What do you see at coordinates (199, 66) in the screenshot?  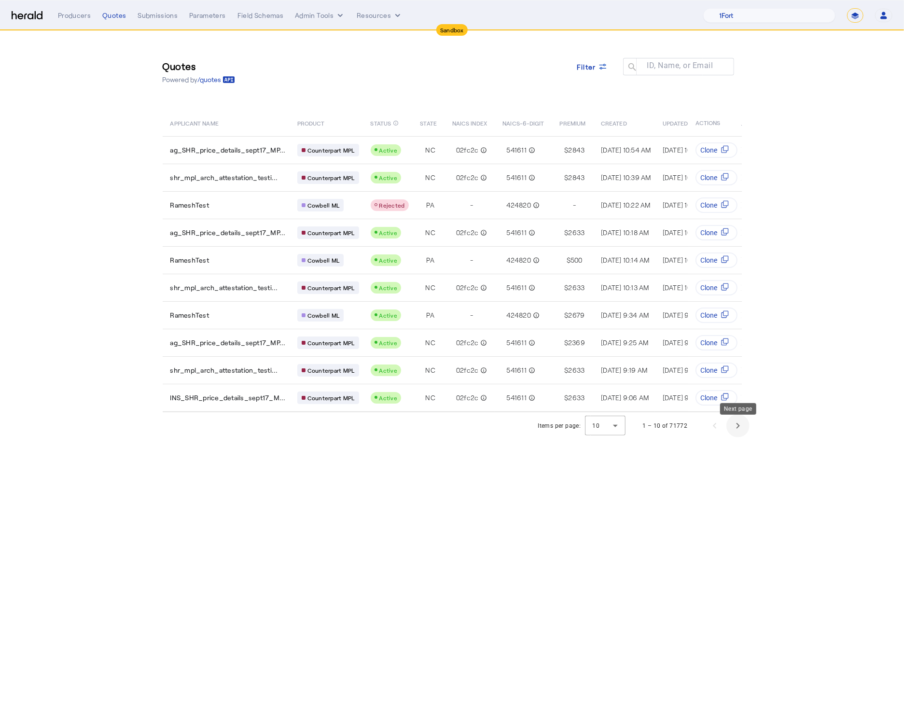 I see `h3: Quotes` at bounding box center [199, 66].